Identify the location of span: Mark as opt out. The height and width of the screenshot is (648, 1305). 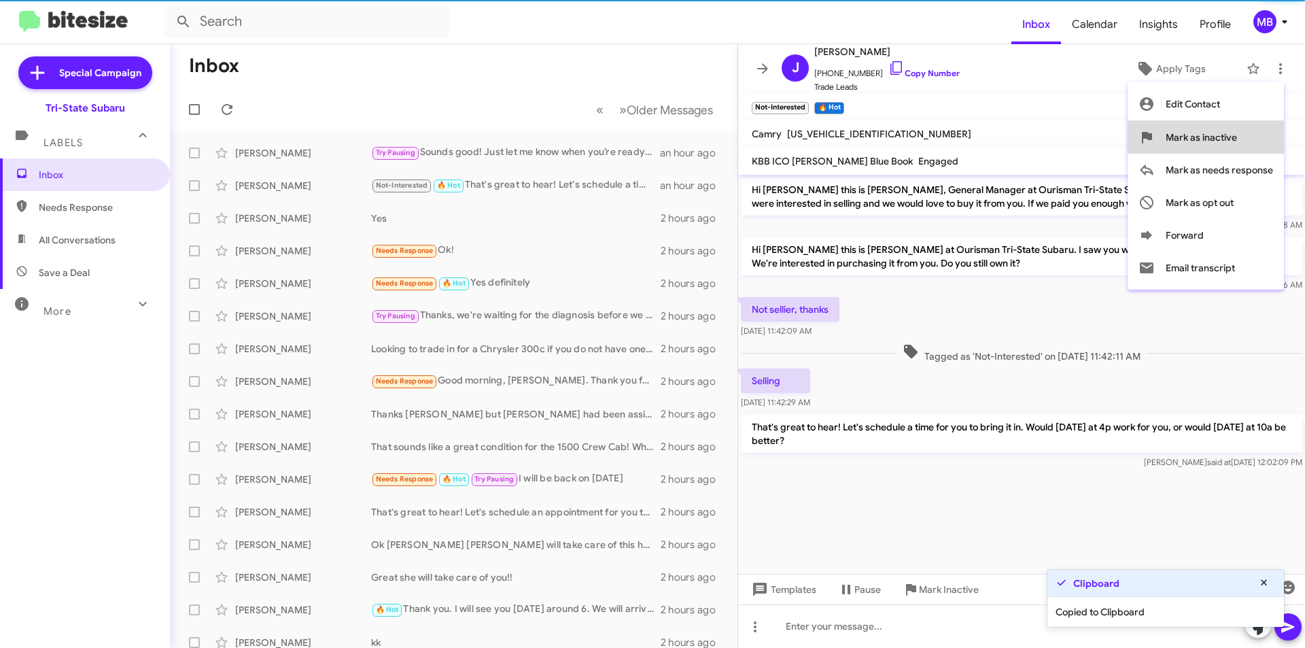
(1200, 203).